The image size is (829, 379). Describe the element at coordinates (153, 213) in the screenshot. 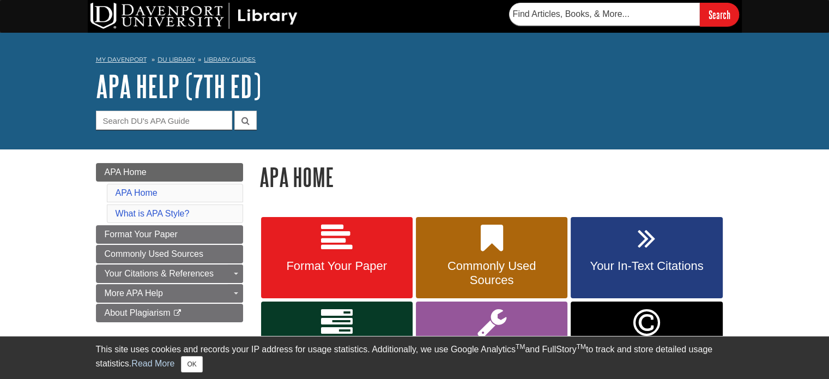

I see `a: What is APA Style?` at that location.